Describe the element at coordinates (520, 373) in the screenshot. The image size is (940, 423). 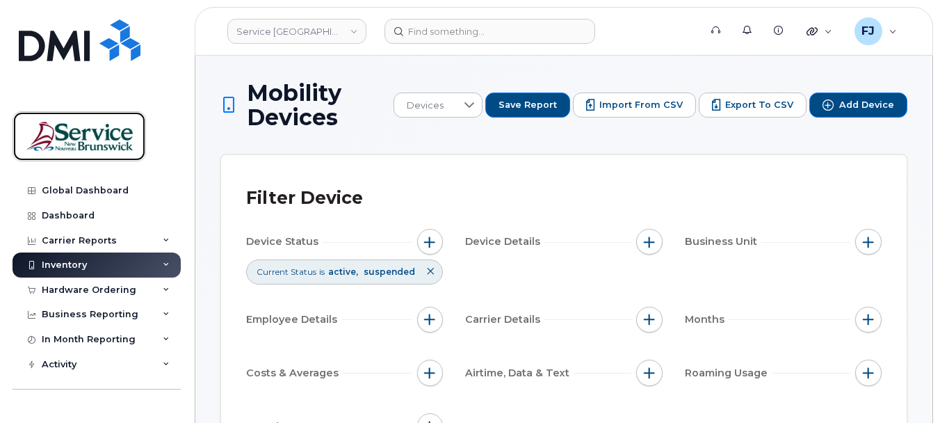
I see `span: Airtime, Data & Text` at that location.